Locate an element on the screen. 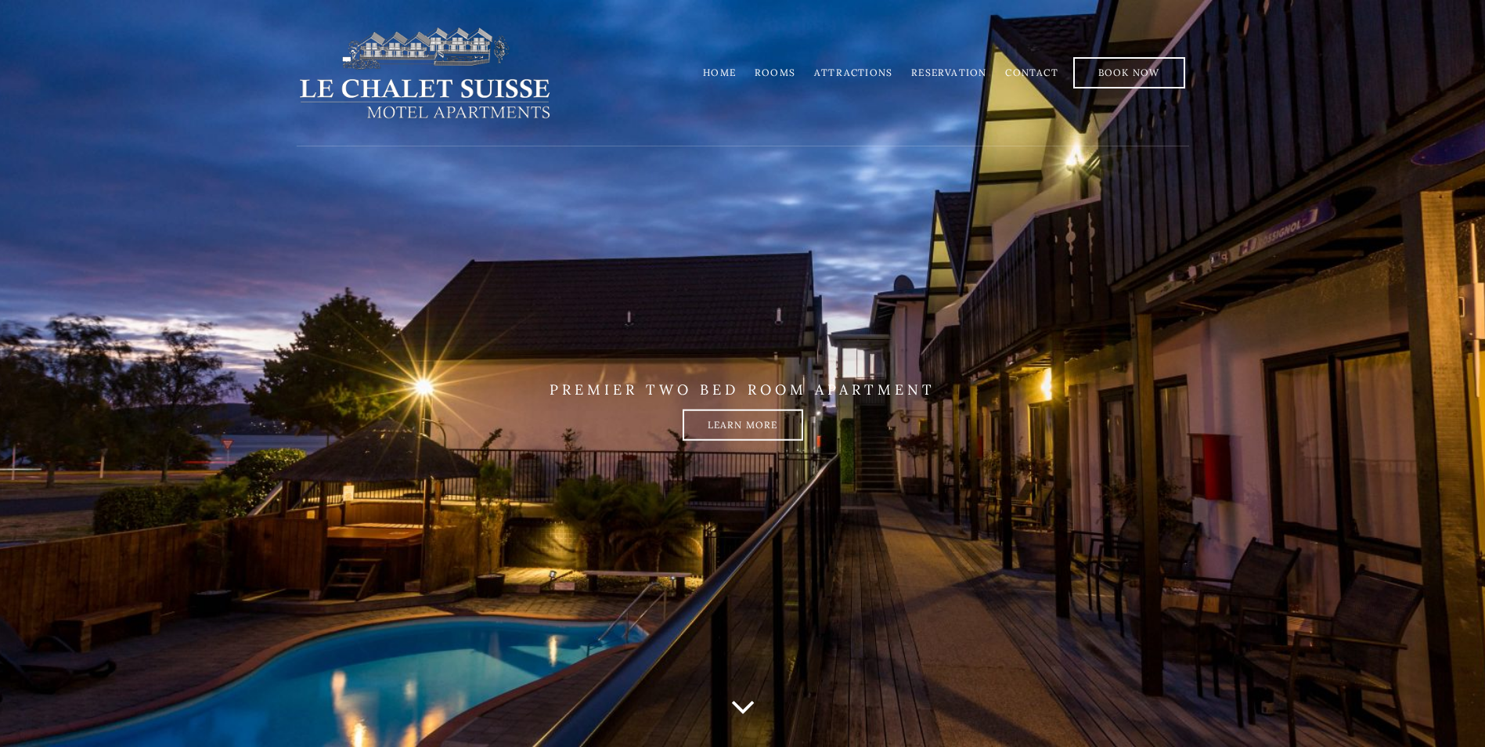 This screenshot has height=747, width=1485. a: Reservation is located at coordinates (949, 72).